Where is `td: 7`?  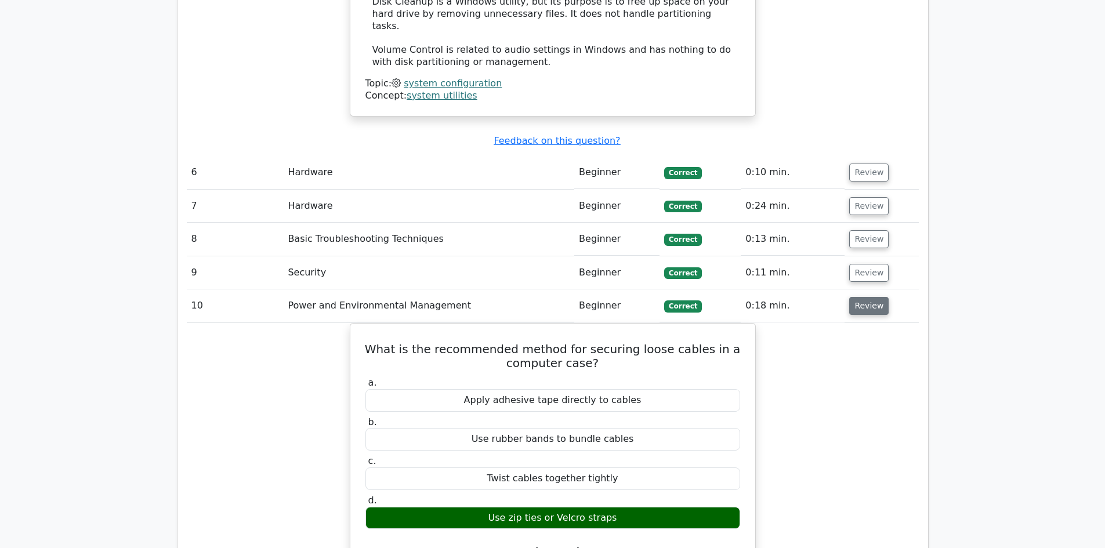
td: 7 is located at coordinates (235, 206).